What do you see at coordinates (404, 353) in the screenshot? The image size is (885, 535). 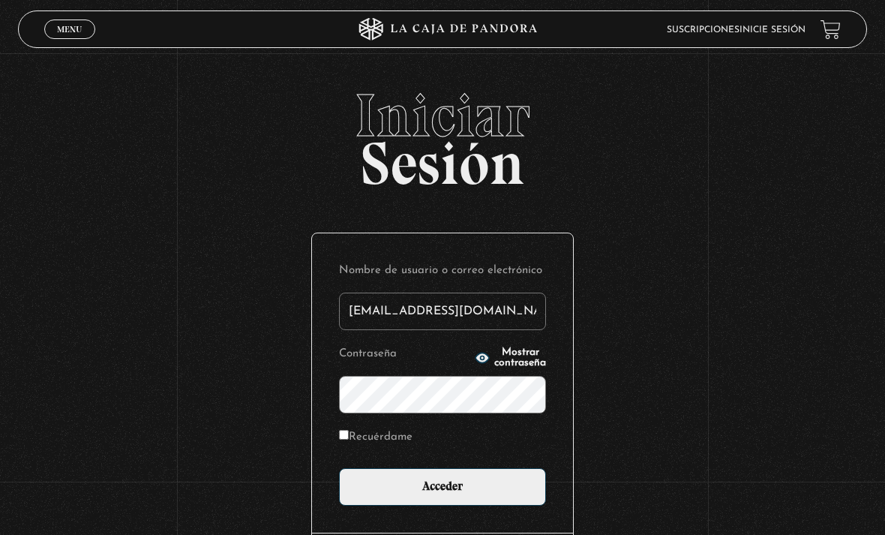 I see `label: Contraseña` at bounding box center [404, 353].